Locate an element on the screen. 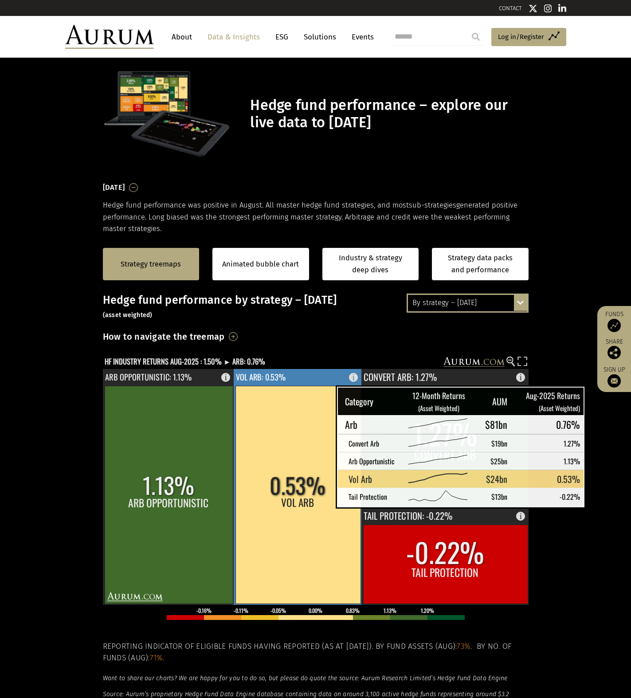  a: Log in/Register is located at coordinates (529, 37).